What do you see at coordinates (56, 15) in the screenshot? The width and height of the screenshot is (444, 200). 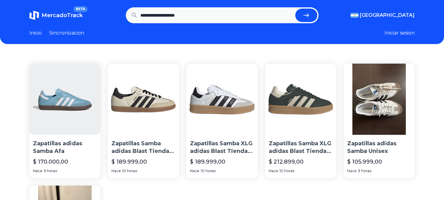 I see `a: MercadoTrackBETA` at bounding box center [56, 15].